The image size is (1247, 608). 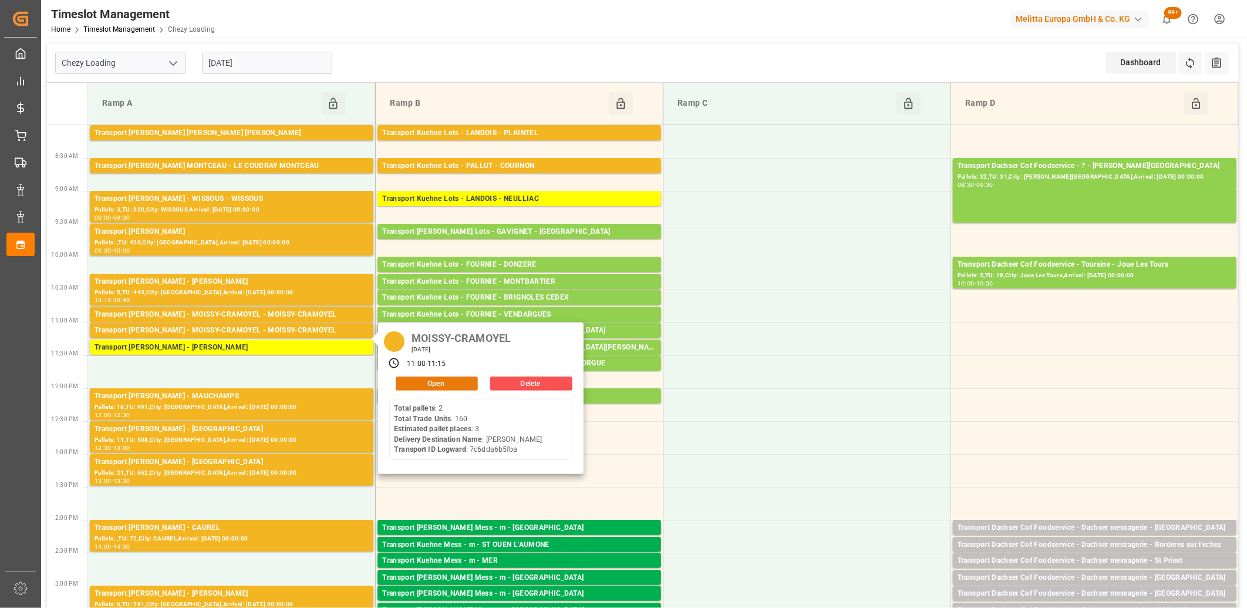 What do you see at coordinates (785, 103) in the screenshot?
I see `div: Ramp C` at bounding box center [785, 103].